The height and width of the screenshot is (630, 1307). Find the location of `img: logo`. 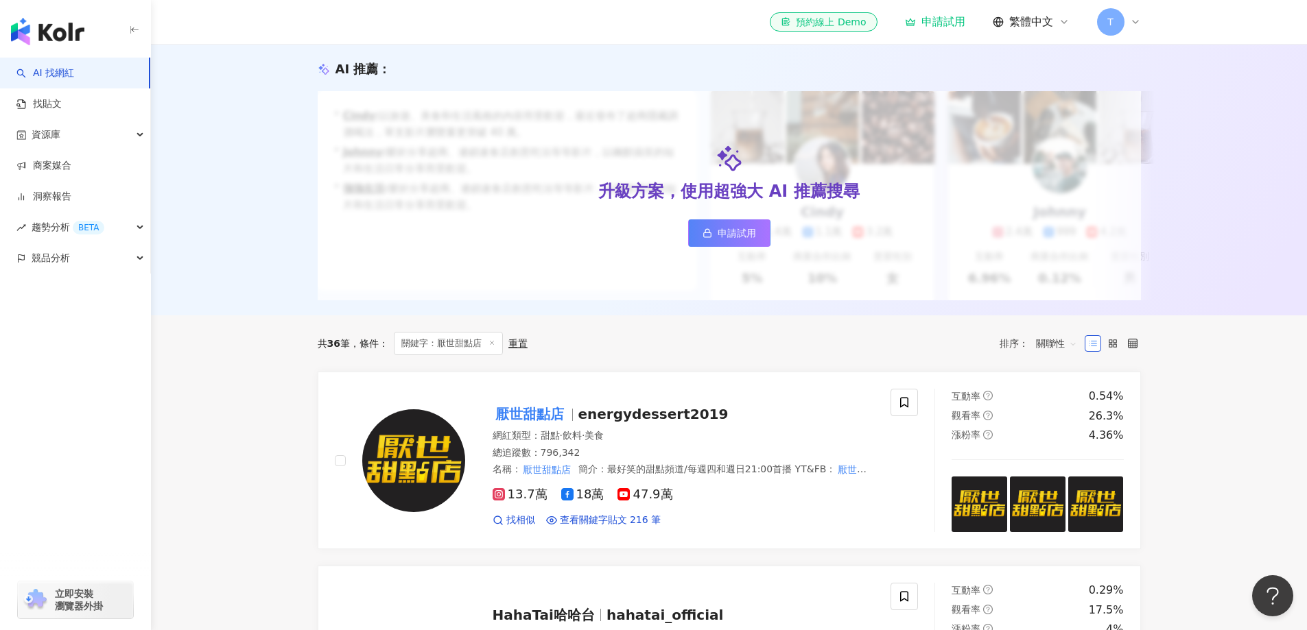

img: logo is located at coordinates (47, 32).